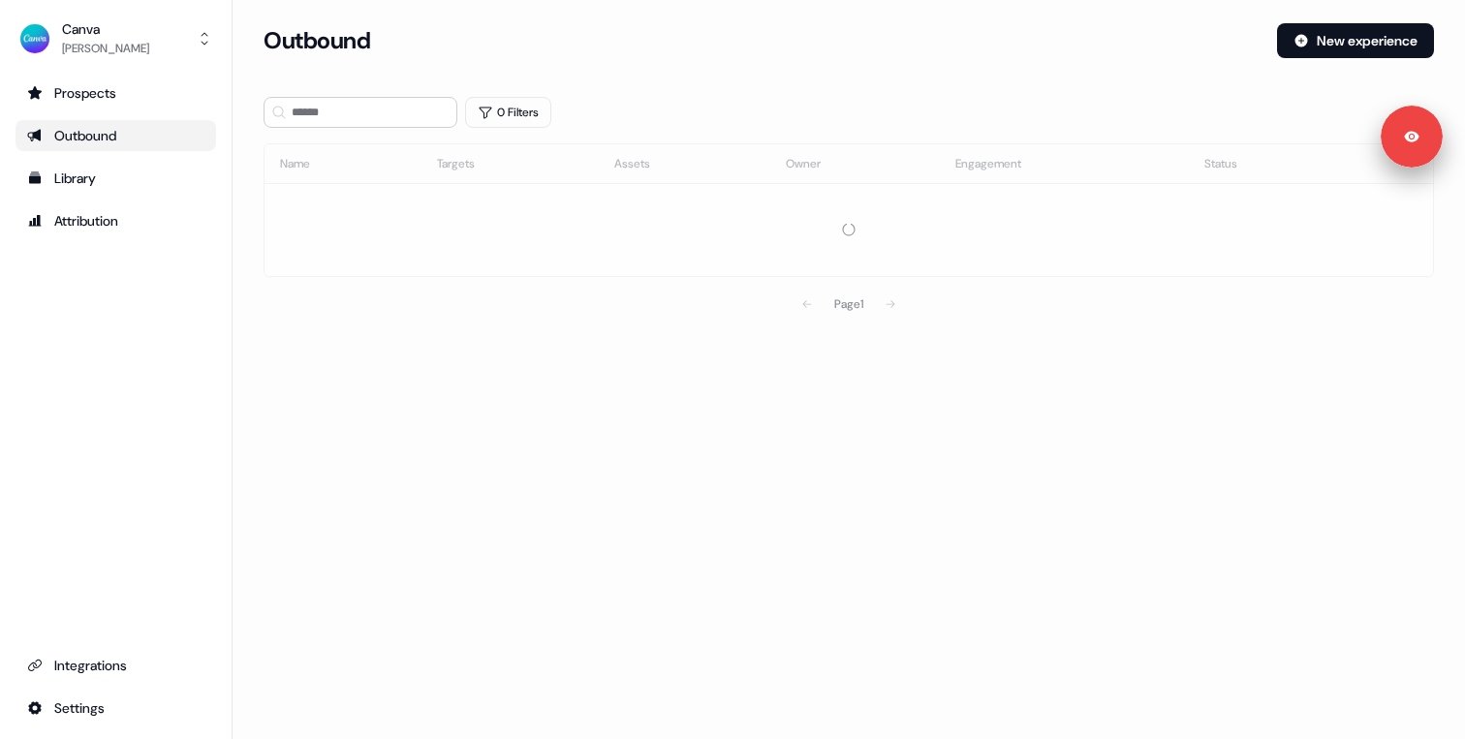 Image resolution: width=1465 pixels, height=739 pixels. What do you see at coordinates (115, 178) in the screenshot?
I see `a: Go to templates` at bounding box center [115, 178].